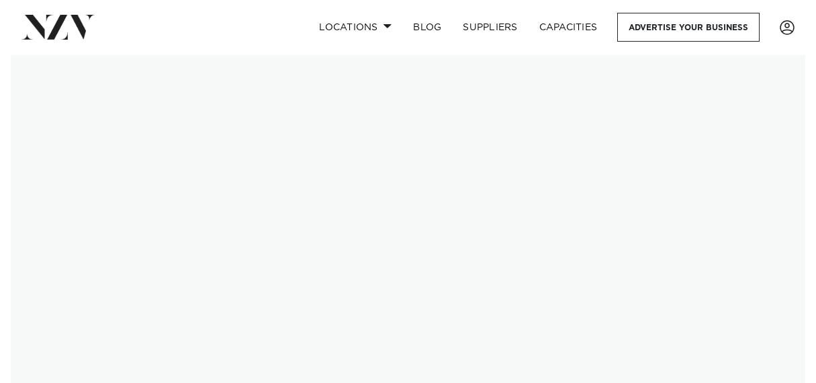 The width and height of the screenshot is (816, 383). Describe the element at coordinates (427, 27) in the screenshot. I see `a: BLOG` at that location.